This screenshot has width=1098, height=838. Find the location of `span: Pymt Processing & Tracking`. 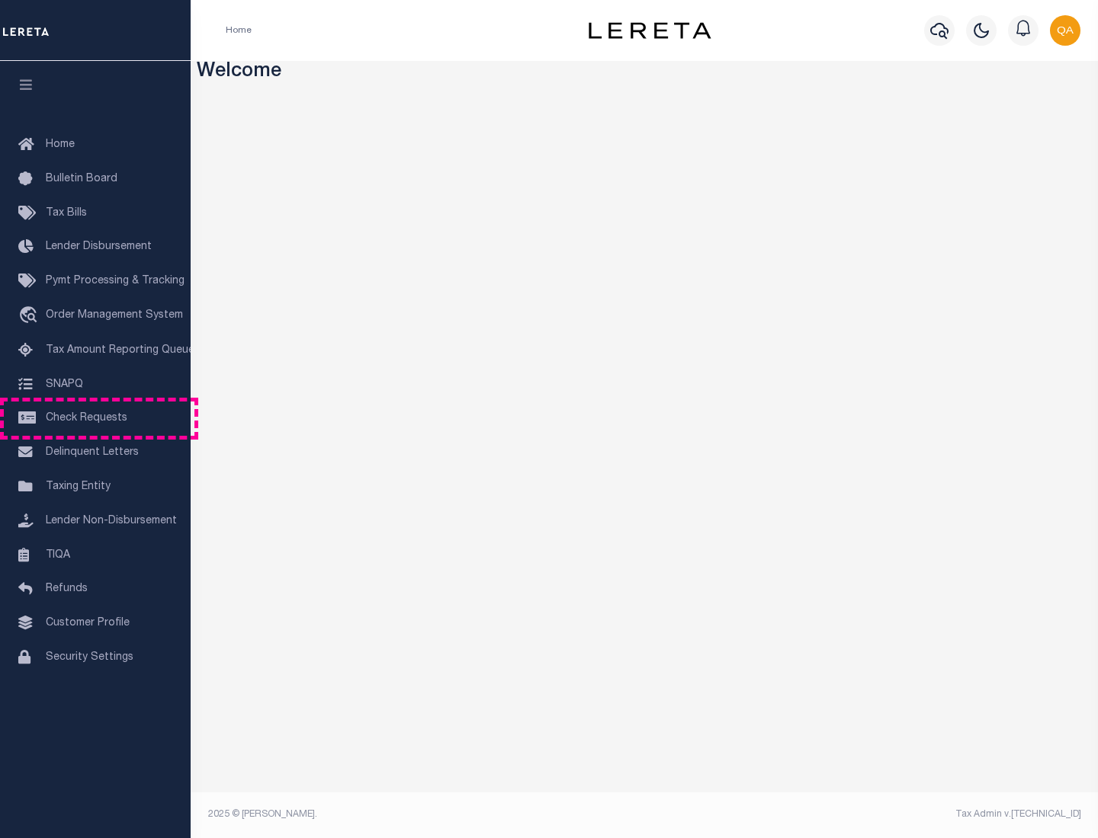

span: Pymt Processing & Tracking is located at coordinates (115, 281).